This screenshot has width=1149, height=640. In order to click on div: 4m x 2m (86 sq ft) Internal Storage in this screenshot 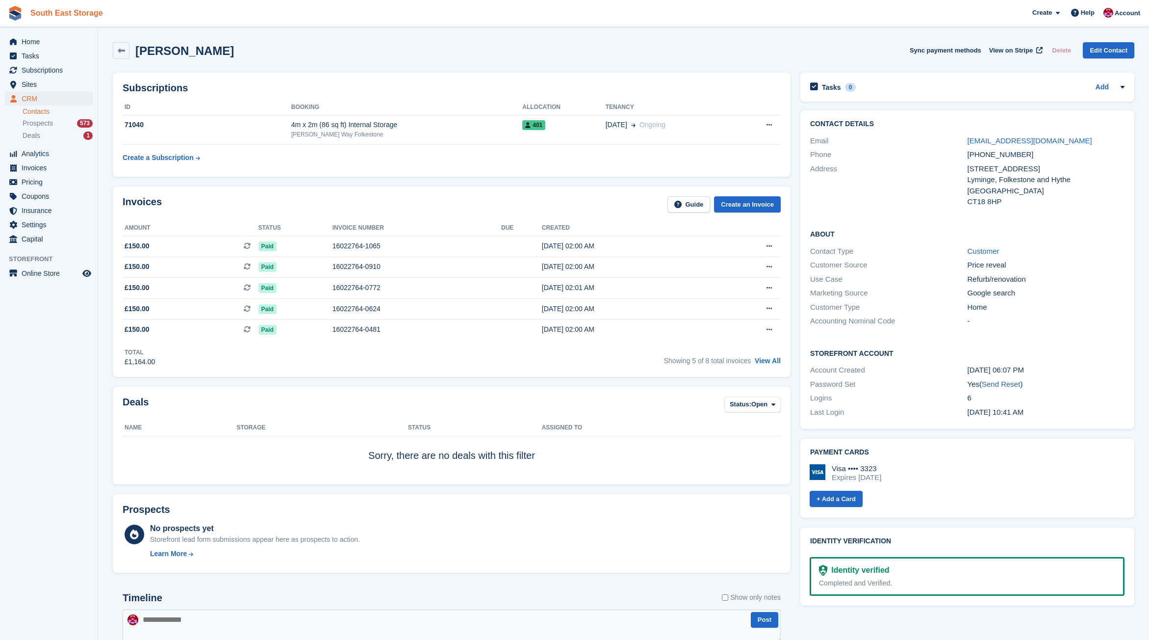, I will do `click(407, 125)`.